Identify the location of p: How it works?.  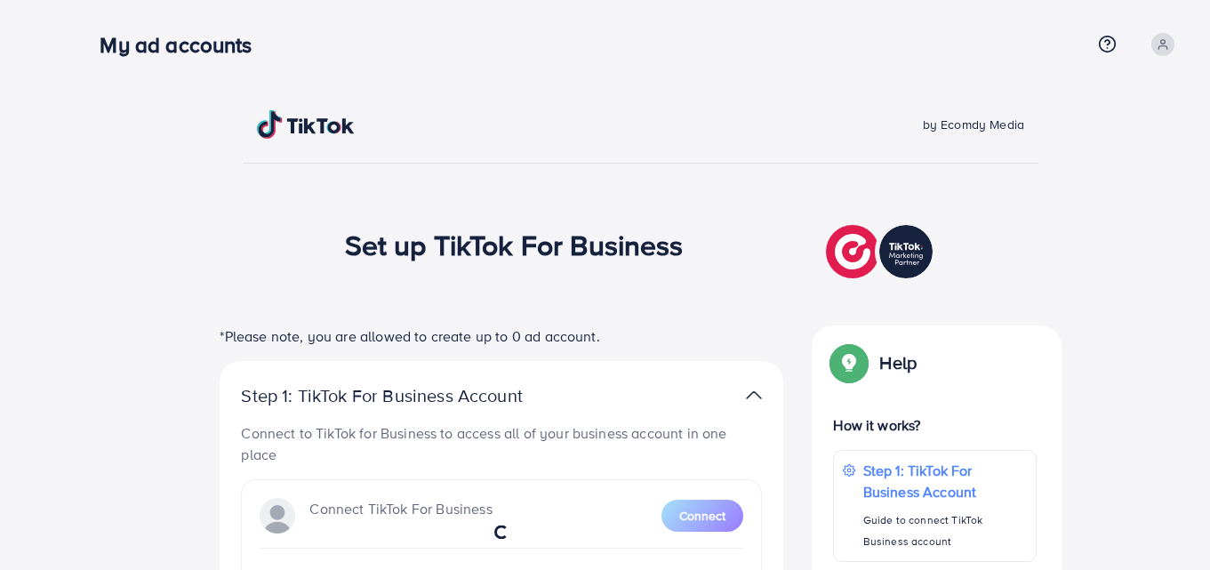
(934, 425).